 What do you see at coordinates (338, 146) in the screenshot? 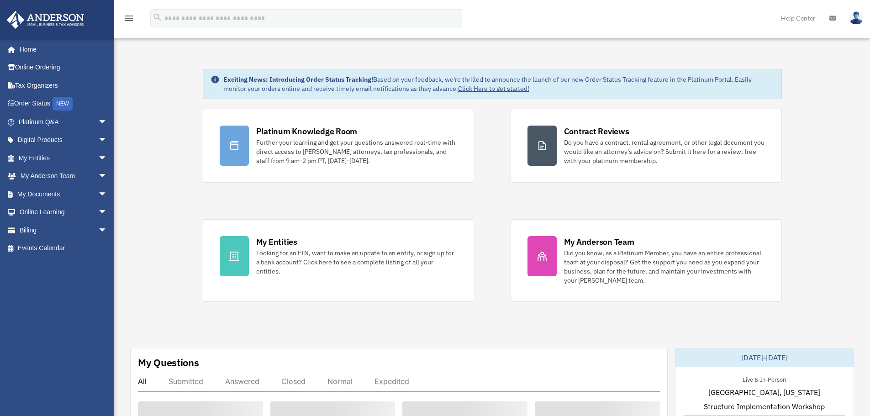
I see `a: Platinum Knowledge Room Further your learning and get your questions answered real-time with dire...` at bounding box center [338, 146].